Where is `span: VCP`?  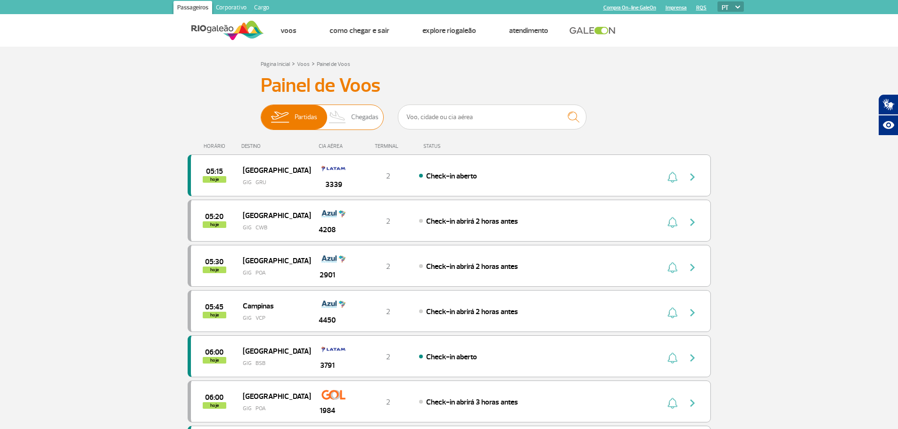
span: VCP is located at coordinates (268, 319).